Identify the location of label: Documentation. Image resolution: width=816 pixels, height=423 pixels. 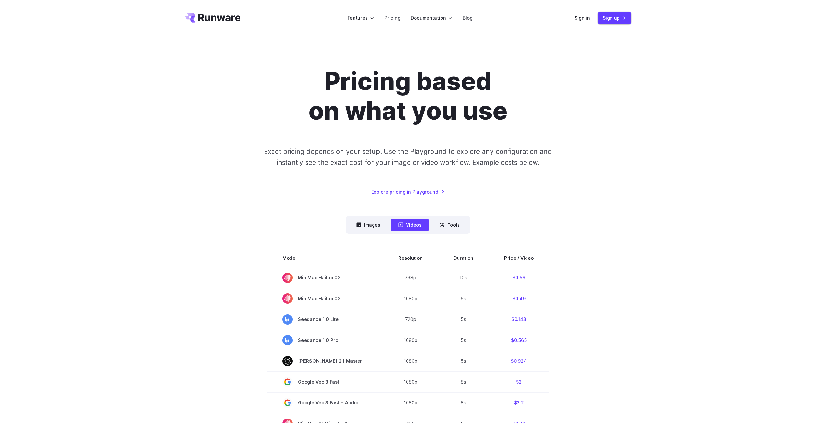
(432, 18).